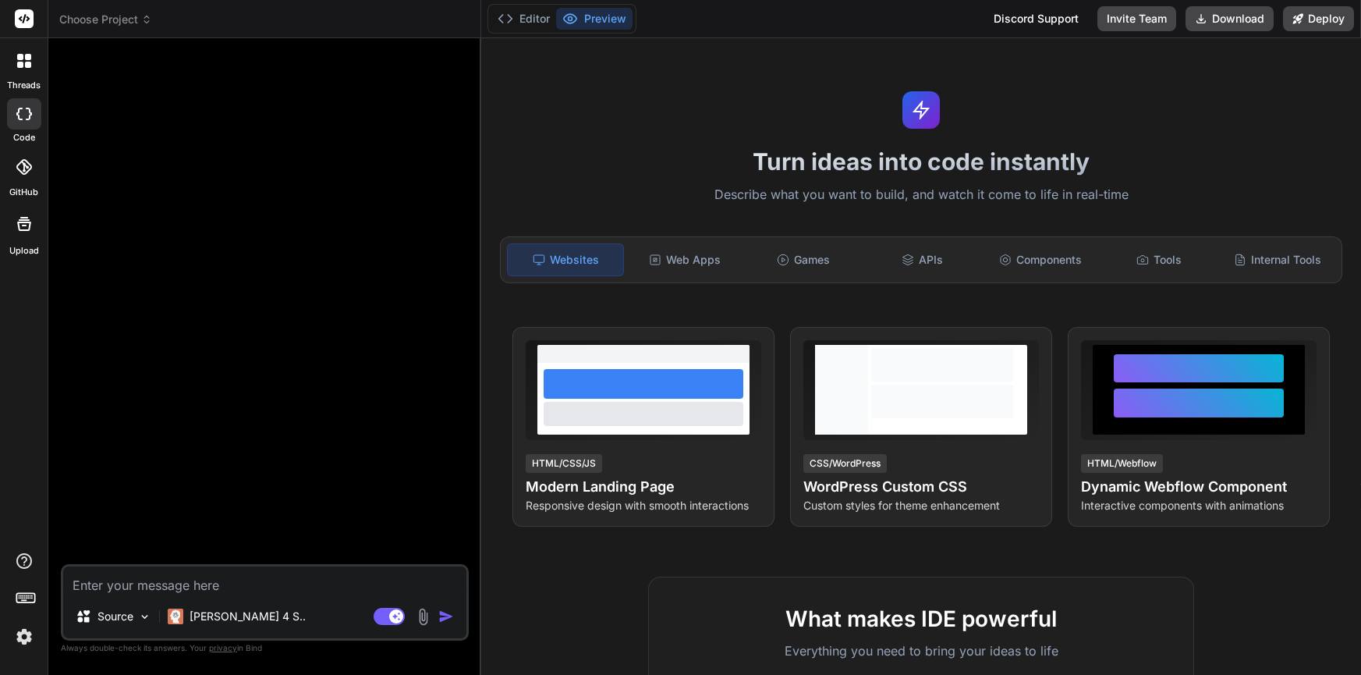 The height and width of the screenshot is (675, 1361). I want to click on img: Pick Models, so click(144, 616).